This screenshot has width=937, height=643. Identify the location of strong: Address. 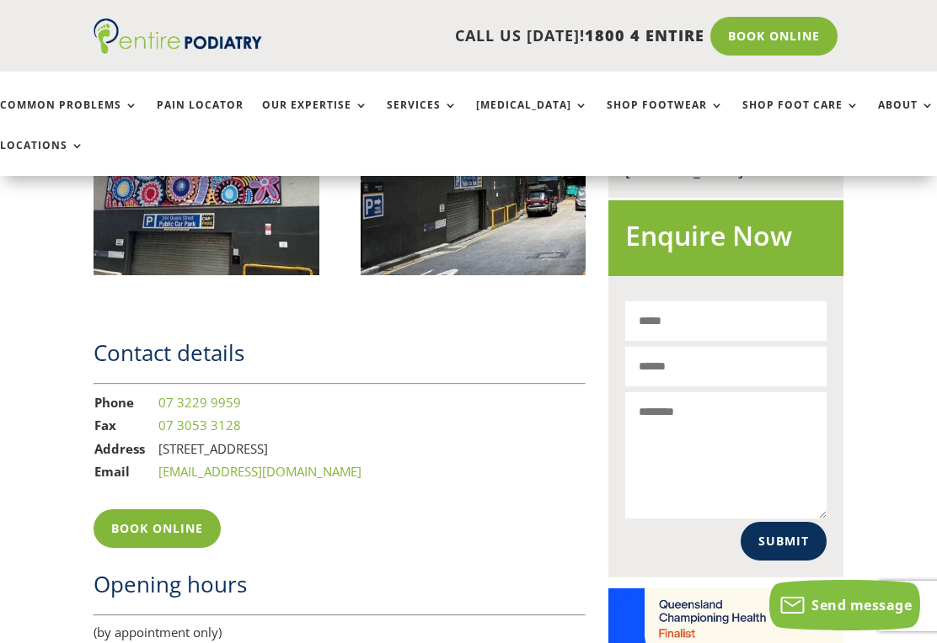
(120, 449).